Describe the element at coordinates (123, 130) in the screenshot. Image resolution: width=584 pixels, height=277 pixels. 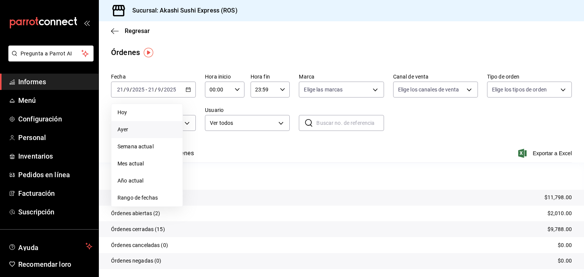
I see `font: Ayer` at that location.